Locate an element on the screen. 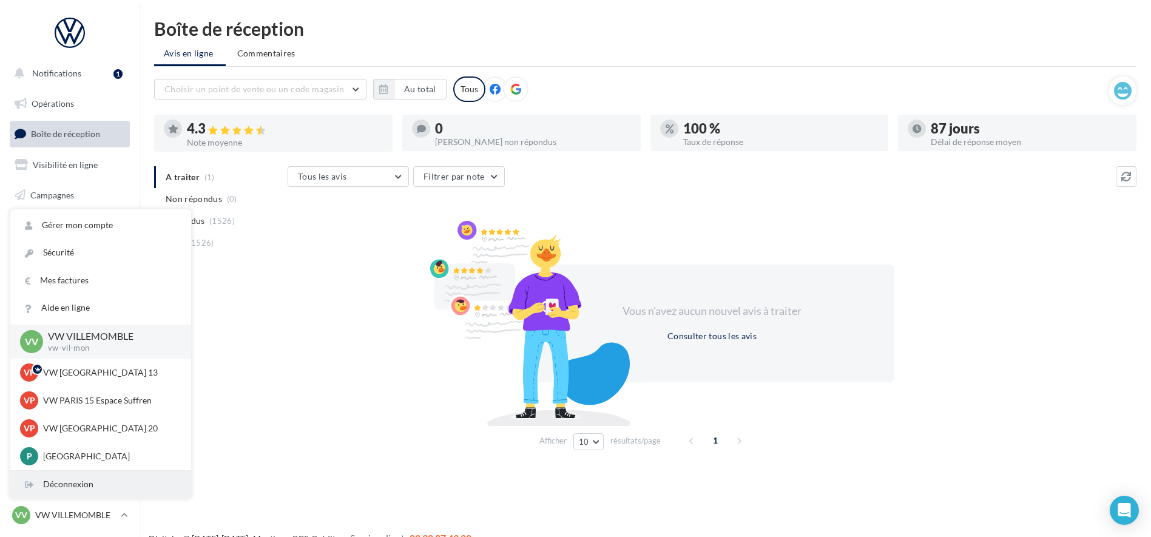  span: Afficher is located at coordinates (553, 441).